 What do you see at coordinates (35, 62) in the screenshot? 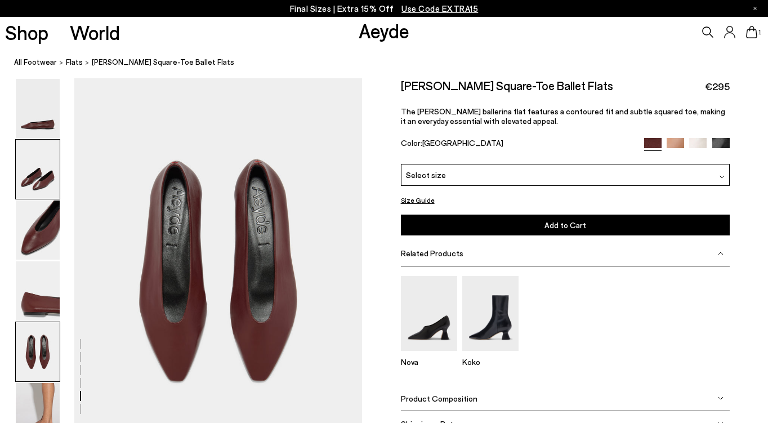
I see `a: All Footwear` at bounding box center [35, 62].